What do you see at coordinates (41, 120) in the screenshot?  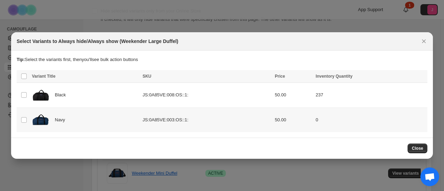 I see `img: JS0A85VE003-FRONT.webp` at bounding box center [41, 120].